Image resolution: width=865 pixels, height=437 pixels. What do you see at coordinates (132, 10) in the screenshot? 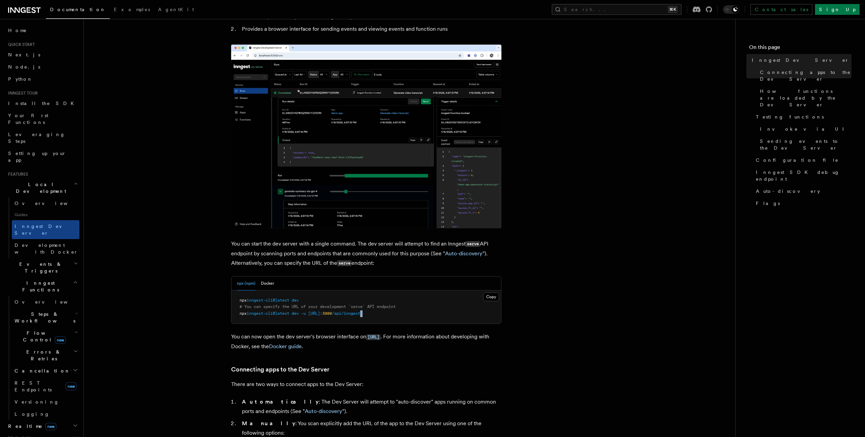
I see `a: Examples` at bounding box center [132, 10].